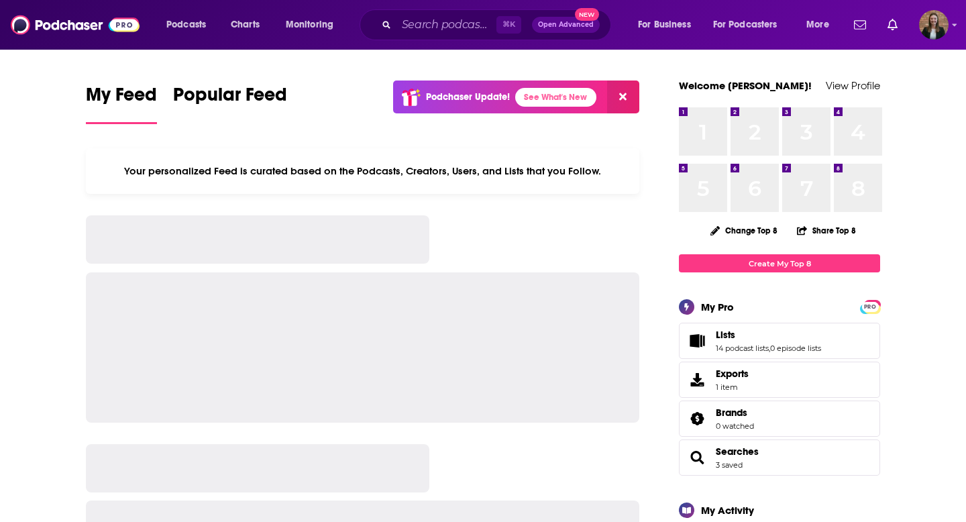 This screenshot has height=522, width=966. What do you see at coordinates (121, 103) in the screenshot?
I see `a: My Feed` at bounding box center [121, 103].